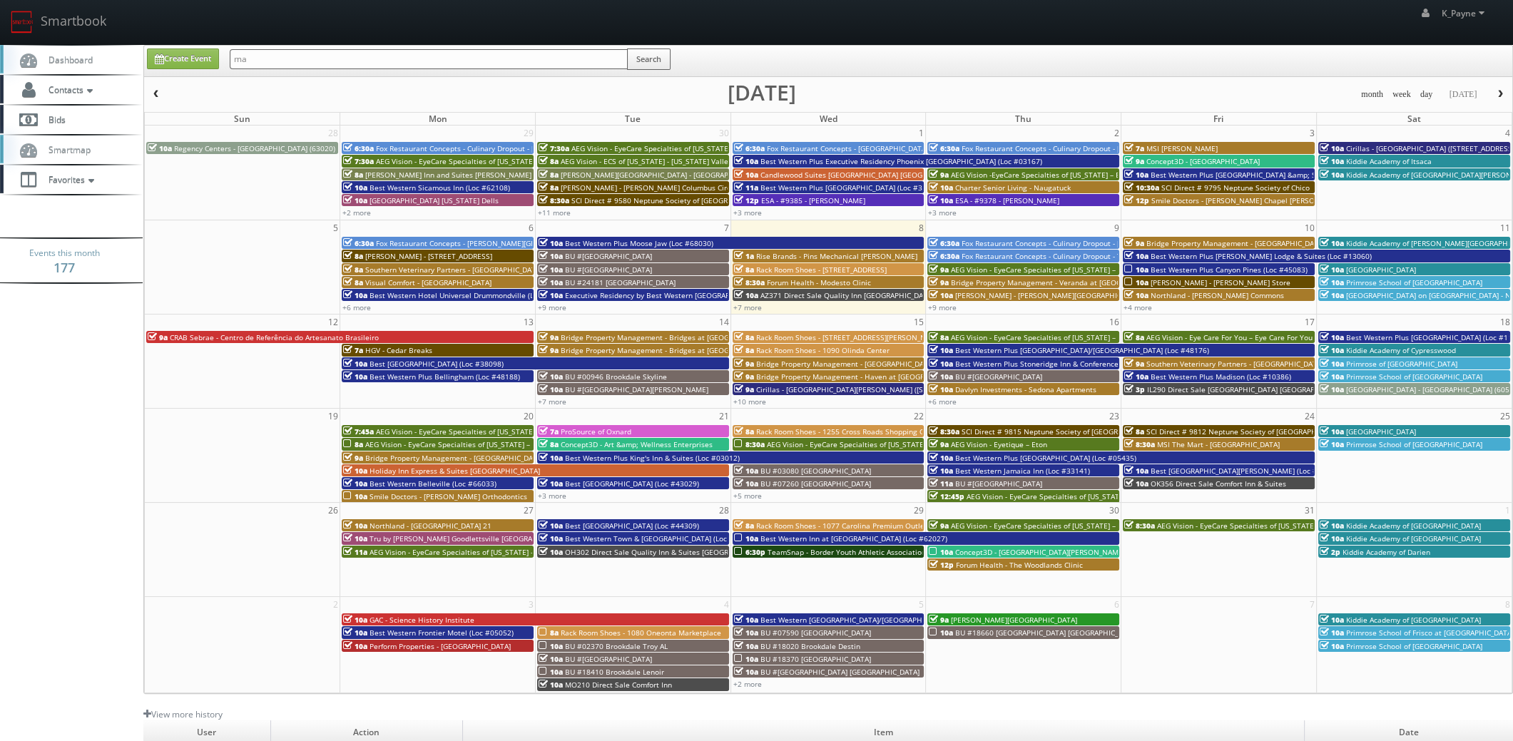 Image resolution: width=1513 pixels, height=741 pixels. I want to click on span: CRAB Sebrae - Centro de Referência do Artesanato Brasileiro, so click(274, 337).